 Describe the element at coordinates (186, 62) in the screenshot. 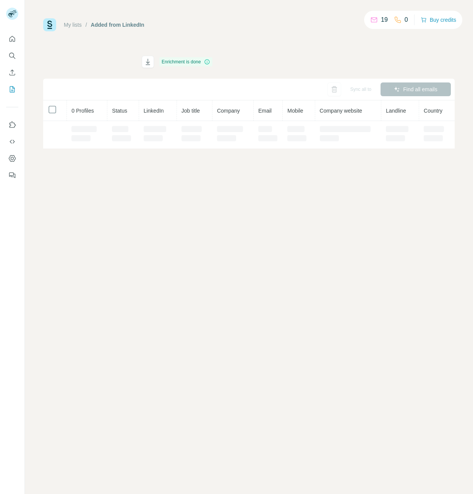

I see `div: Enrichment is done` at that location.